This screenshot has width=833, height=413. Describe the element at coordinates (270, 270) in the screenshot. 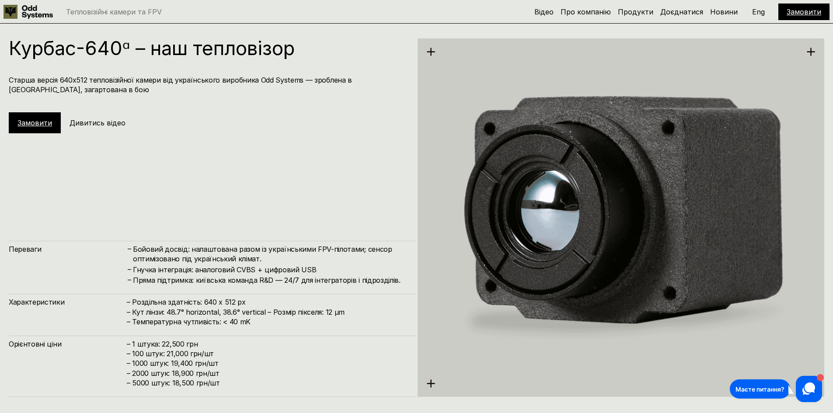

I see `h4: Гнучка інтеграція: аналоговий CVBS + цифровий USB` at that location.